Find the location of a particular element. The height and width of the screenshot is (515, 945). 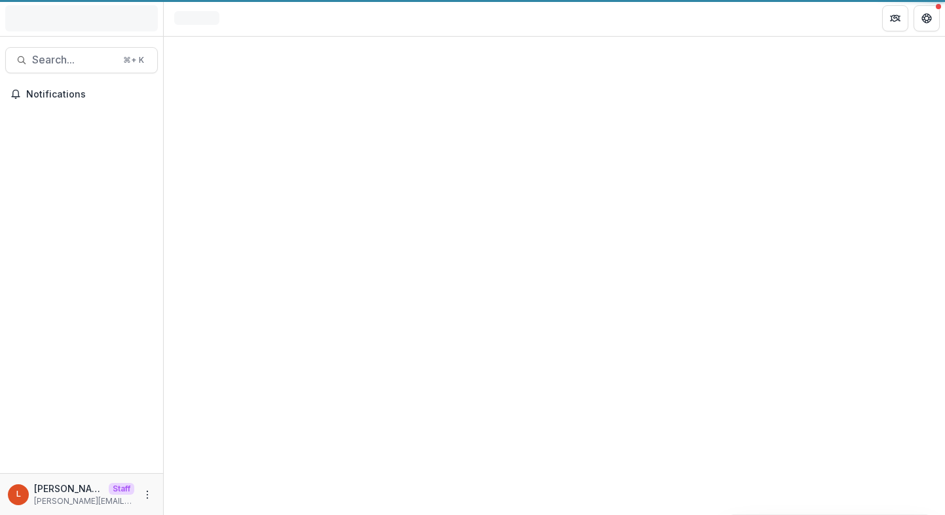

button: Partners is located at coordinates (895, 18).